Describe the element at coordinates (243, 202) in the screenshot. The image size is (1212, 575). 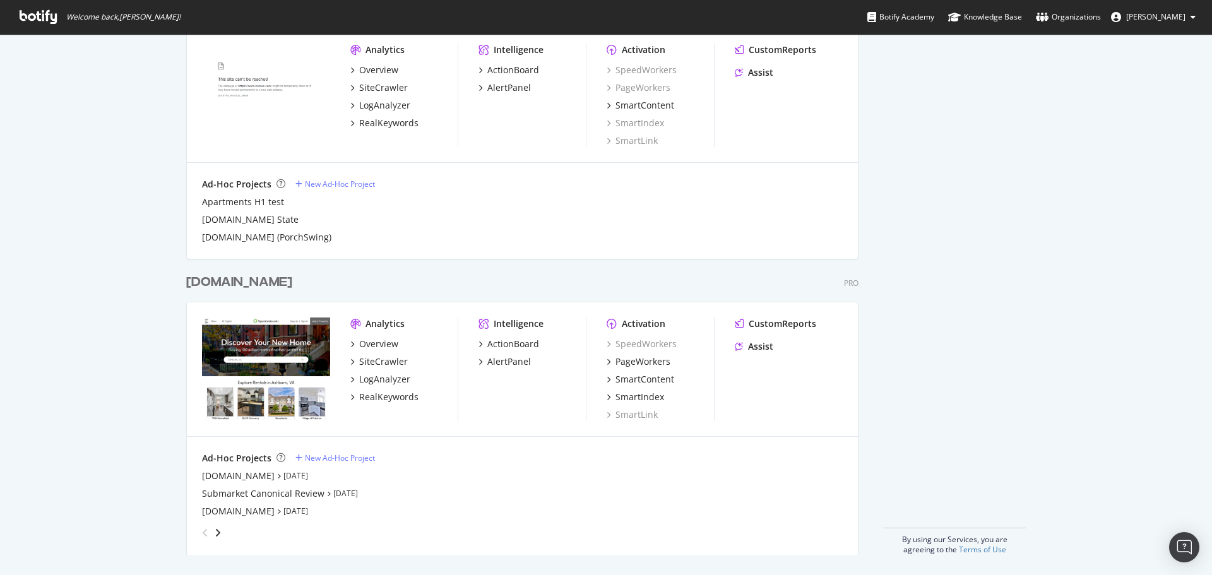
I see `a: Apartments H1 test` at that location.